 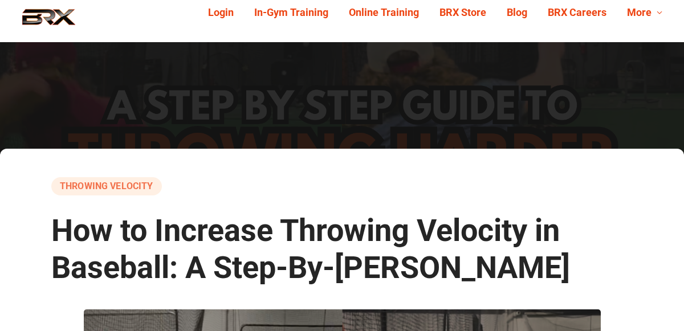 I want to click on a: Login, so click(x=221, y=13).